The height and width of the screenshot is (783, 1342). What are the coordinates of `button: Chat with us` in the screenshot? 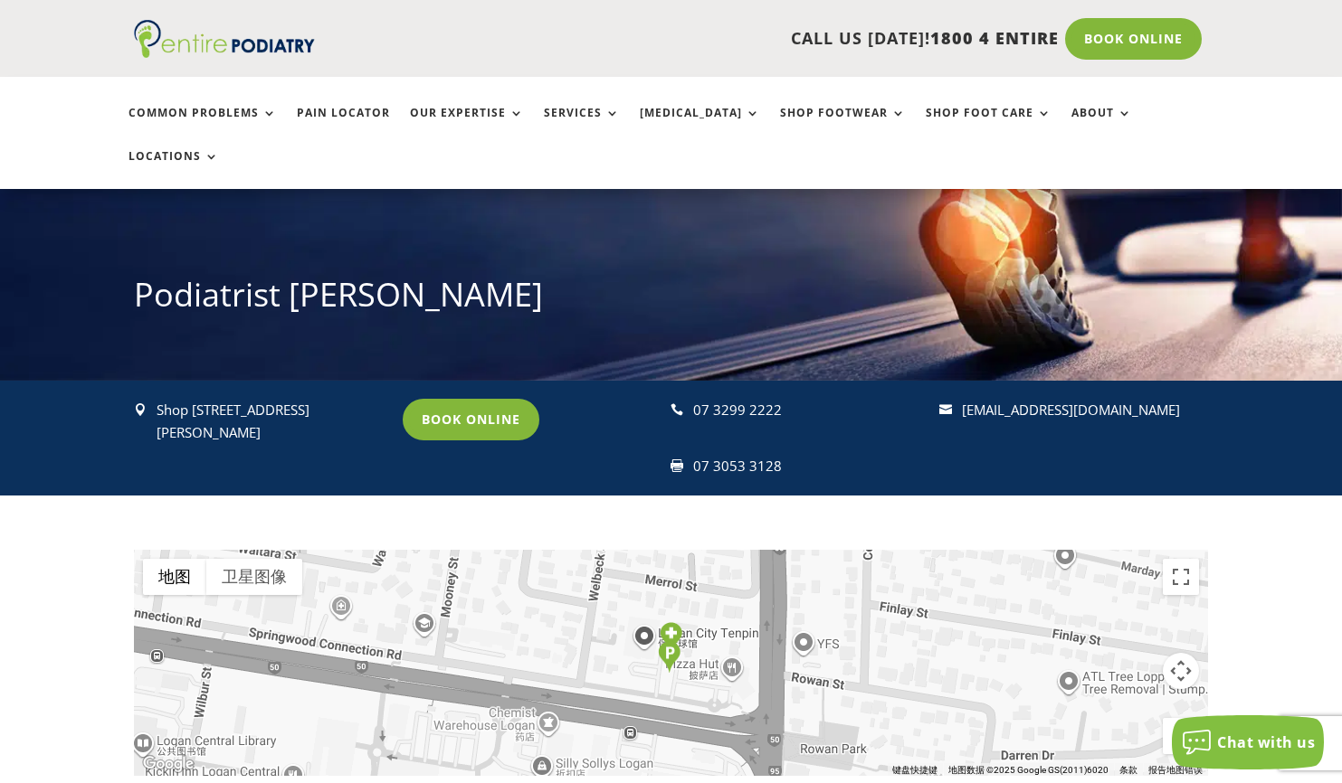 It's located at (1248, 743).